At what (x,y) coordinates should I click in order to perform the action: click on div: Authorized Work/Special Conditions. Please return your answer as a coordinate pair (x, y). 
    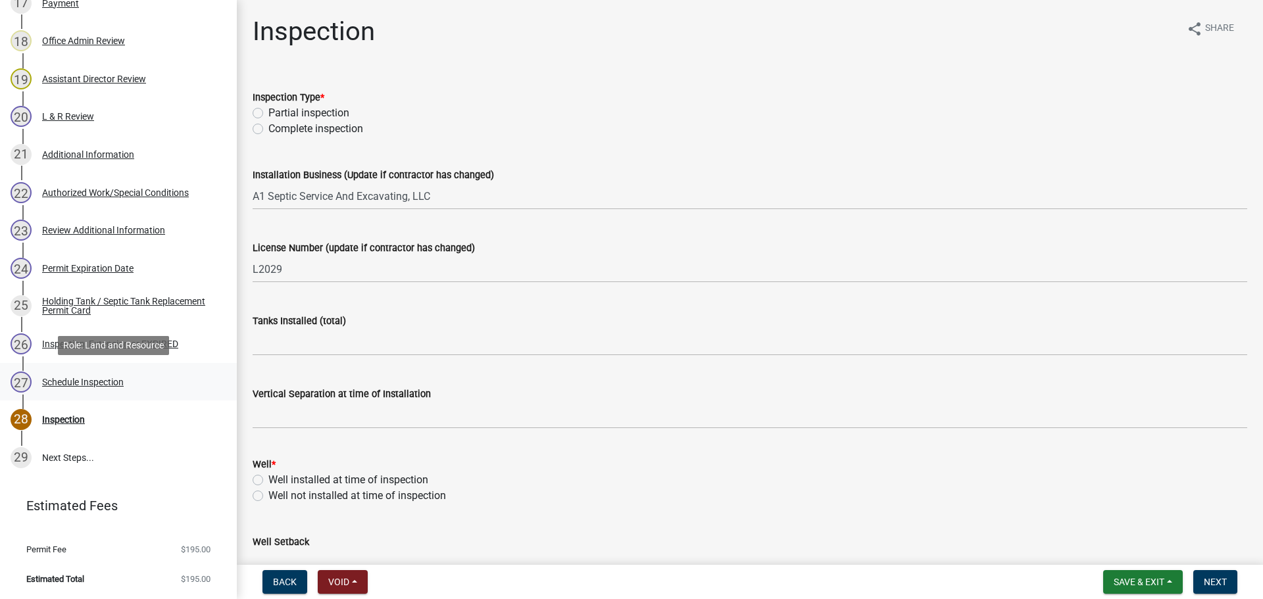
    Looking at the image, I should click on (115, 193).